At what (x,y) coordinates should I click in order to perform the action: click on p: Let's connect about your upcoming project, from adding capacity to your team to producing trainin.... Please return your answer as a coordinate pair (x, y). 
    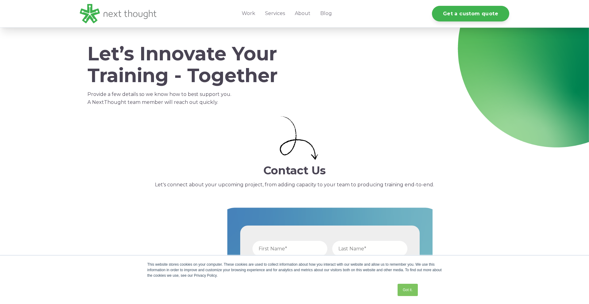
    Looking at the image, I should click on (294, 185).